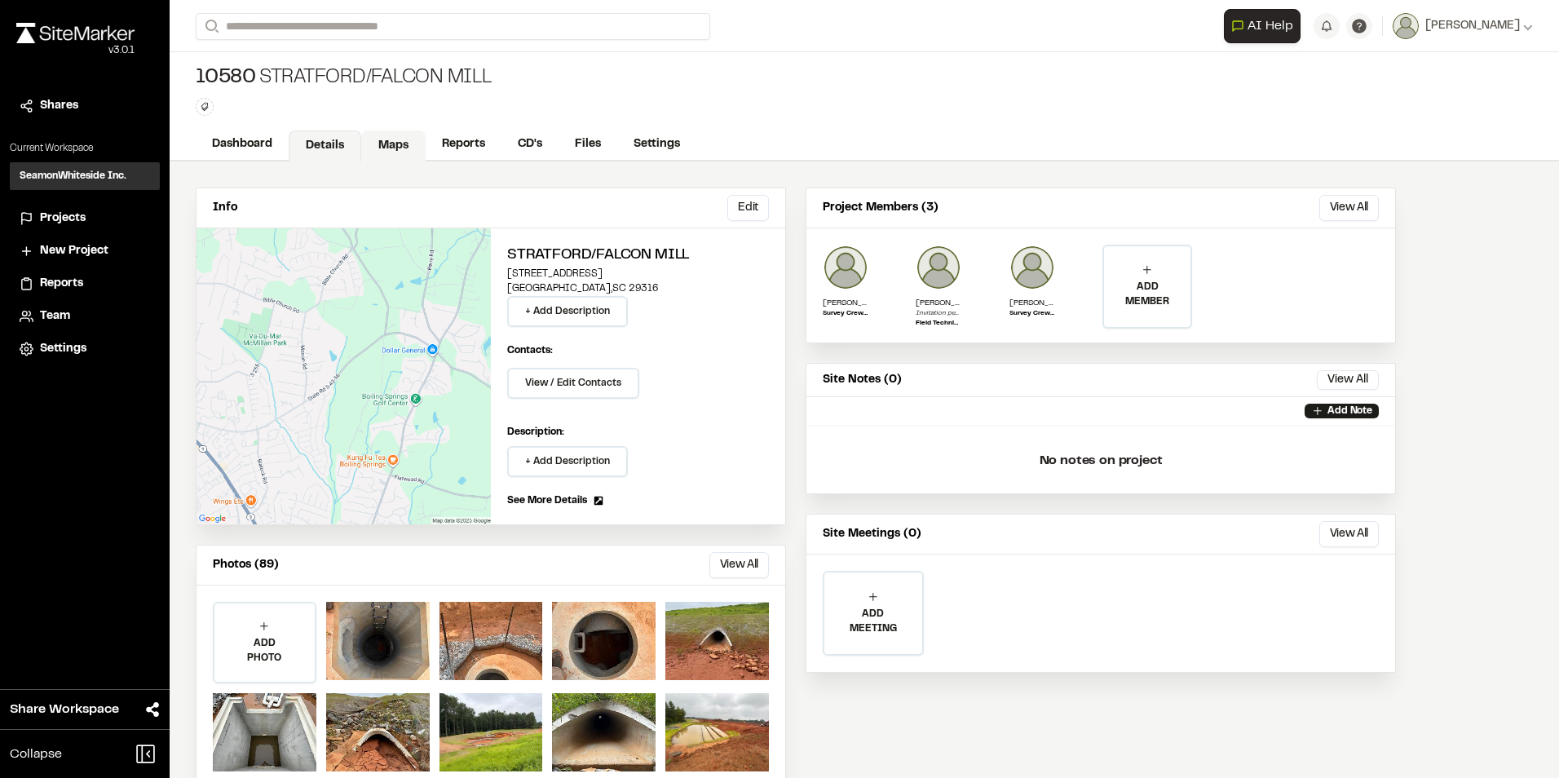  What do you see at coordinates (638, 255) in the screenshot?
I see `h2: Stratford/falcon mill` at bounding box center [638, 255].